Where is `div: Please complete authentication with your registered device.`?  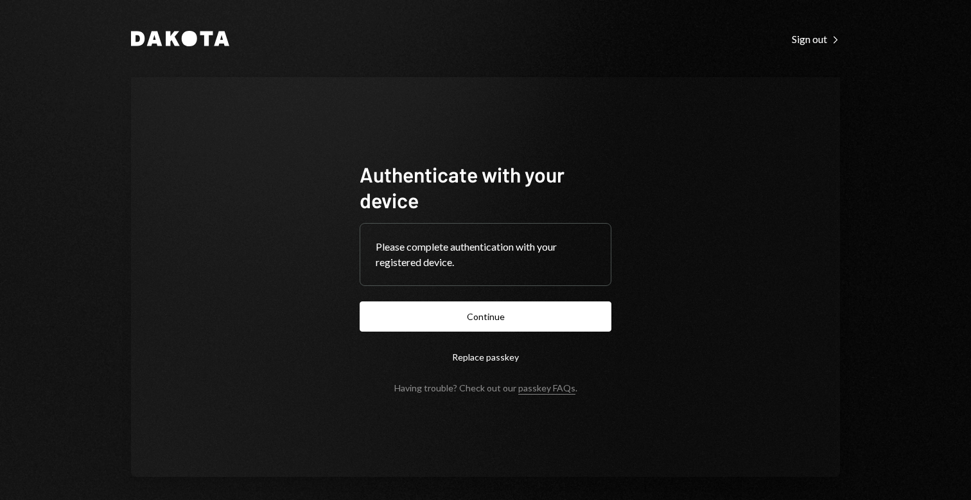
div: Please complete authentication with your registered device. is located at coordinates (486, 254).